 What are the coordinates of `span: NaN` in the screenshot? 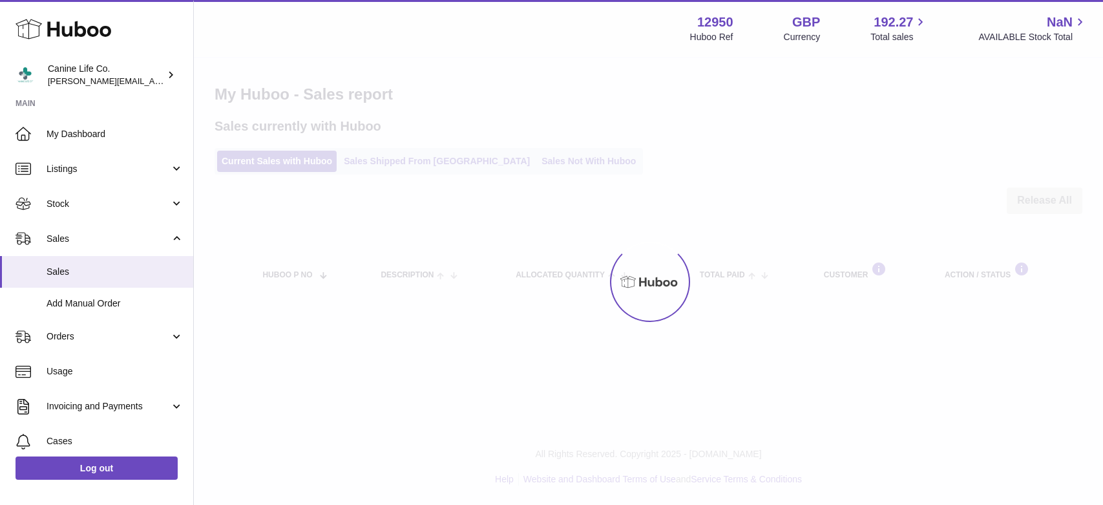 It's located at (1060, 22).